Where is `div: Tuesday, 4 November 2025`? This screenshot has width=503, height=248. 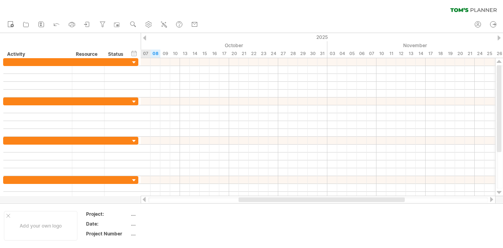
div: Tuesday, 4 November 2025 is located at coordinates (342, 53).